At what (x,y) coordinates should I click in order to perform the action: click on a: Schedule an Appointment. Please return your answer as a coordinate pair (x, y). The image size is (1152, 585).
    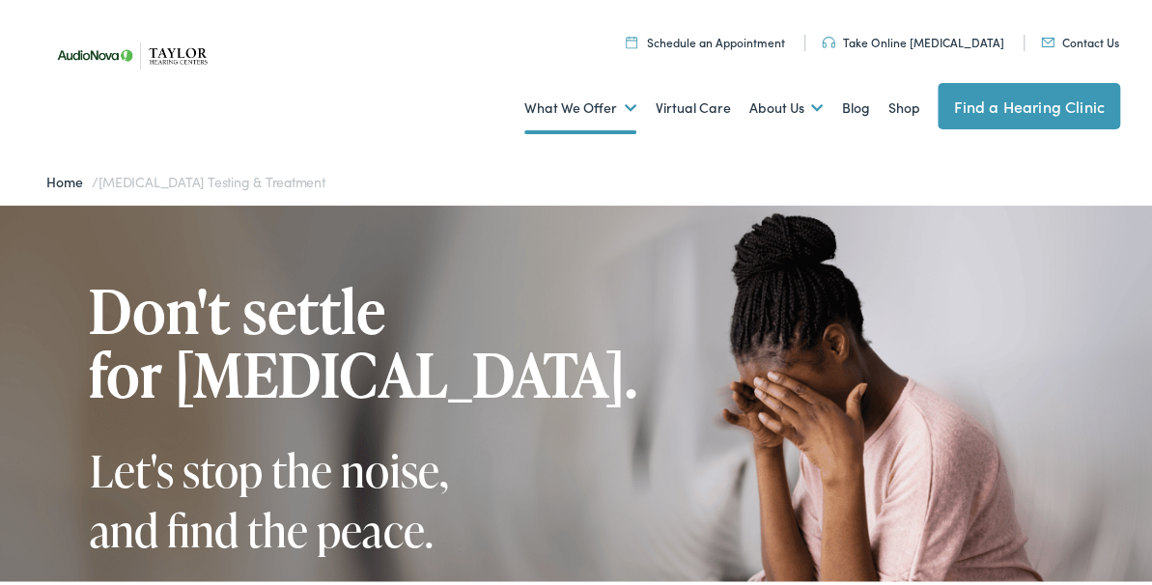
    Looking at the image, I should click on (705, 38).